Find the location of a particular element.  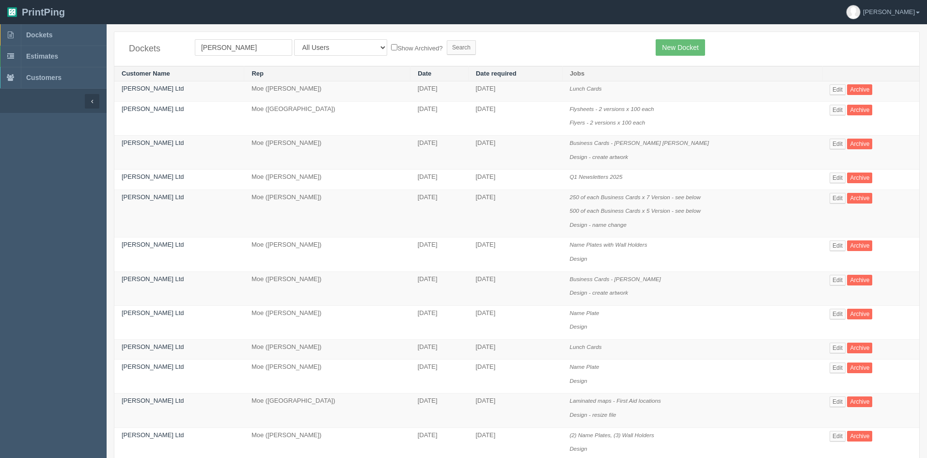

i: Name Plates with Wall Holders is located at coordinates (608, 244).